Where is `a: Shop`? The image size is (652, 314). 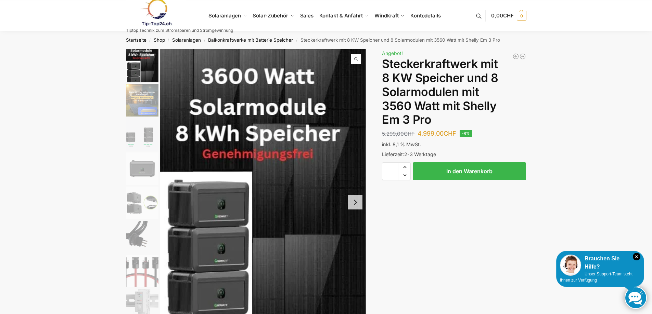
a: Shop is located at coordinates (159, 40).